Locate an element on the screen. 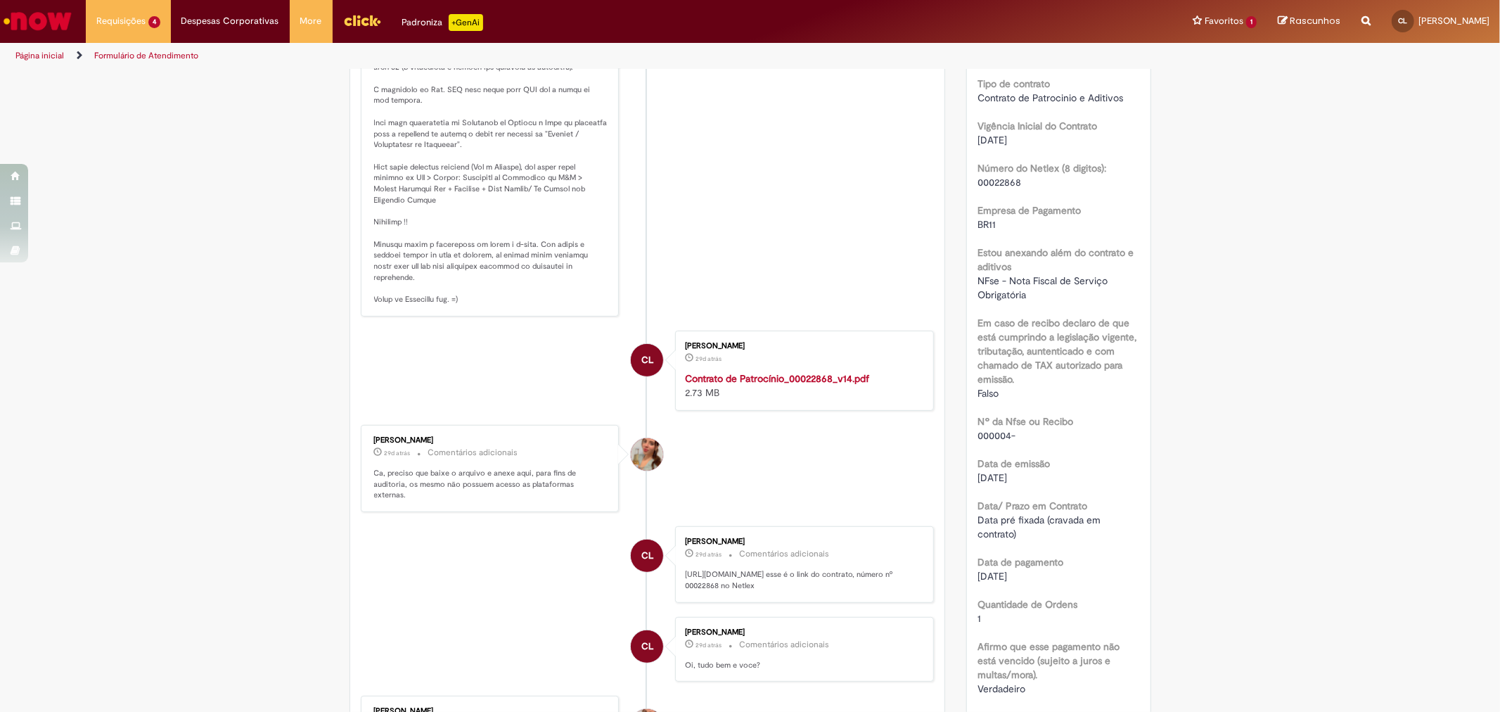 The height and width of the screenshot is (712, 1500). span: Falso is located at coordinates (988, 393).